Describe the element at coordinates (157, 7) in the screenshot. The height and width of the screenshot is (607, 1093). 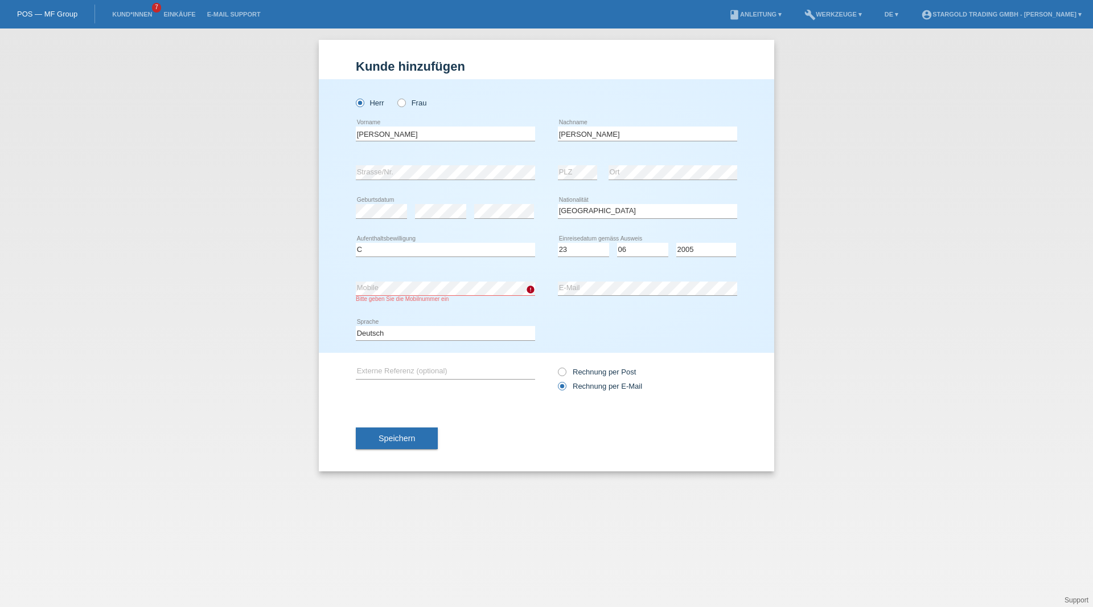
I see `span: 7` at that location.